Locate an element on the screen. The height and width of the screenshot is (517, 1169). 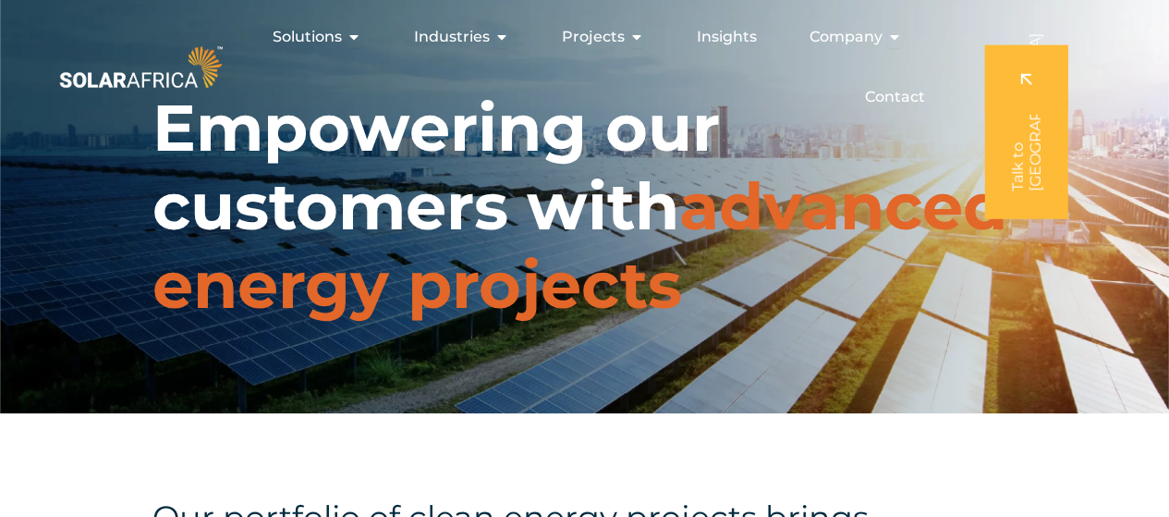
span: Contact is located at coordinates (895, 97).